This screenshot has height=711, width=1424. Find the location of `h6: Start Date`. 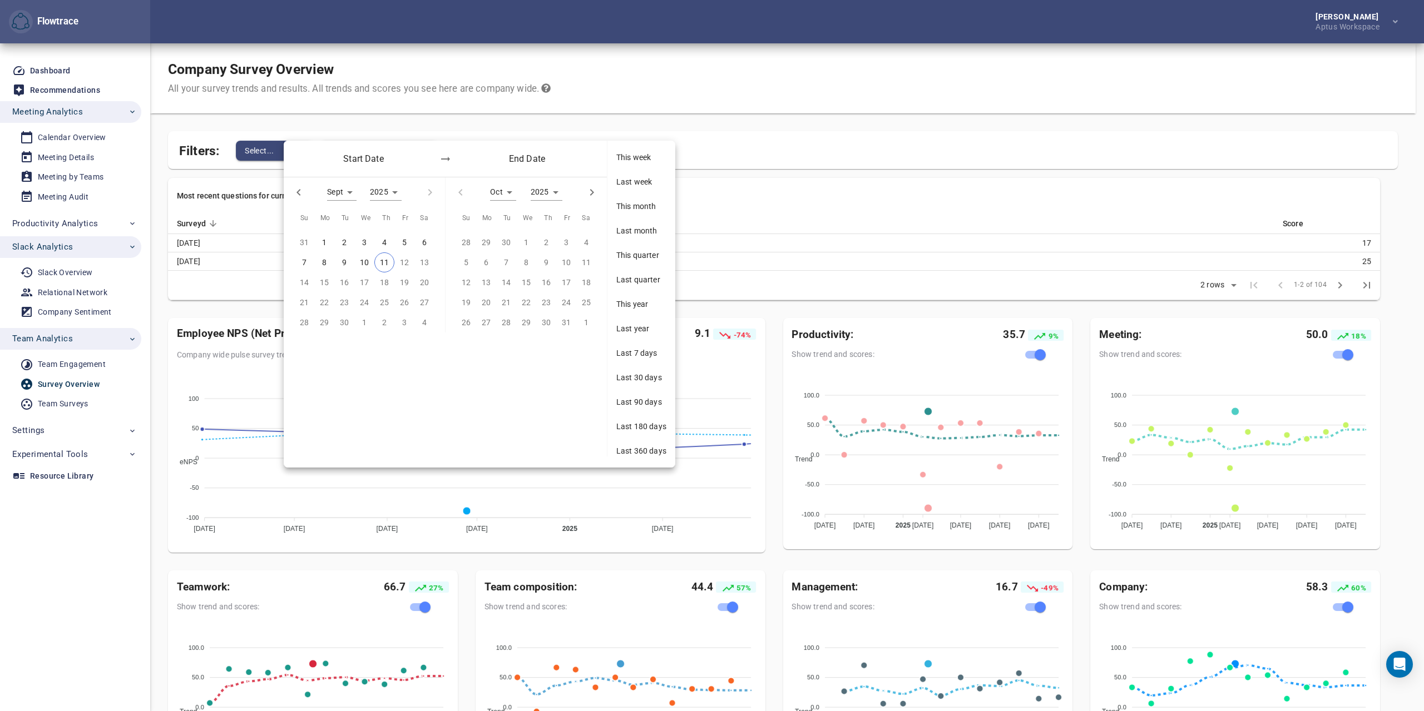

h6: Start Date is located at coordinates (363, 159).